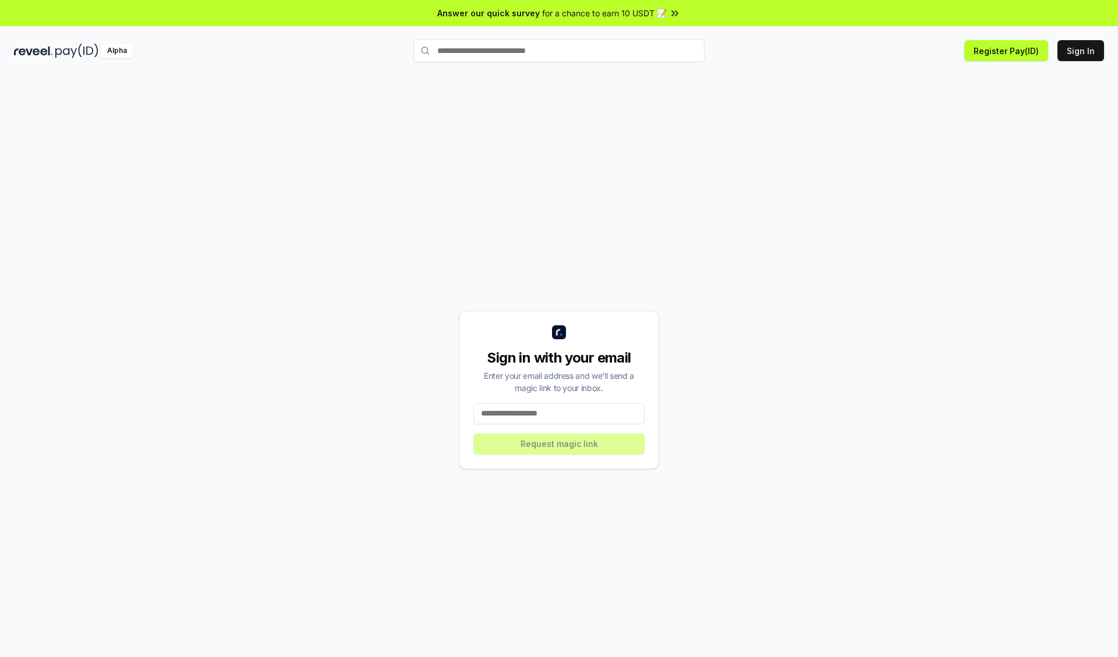 The width and height of the screenshot is (1118, 657). What do you see at coordinates (559, 333) in the screenshot?
I see `img: logo_small` at bounding box center [559, 333].